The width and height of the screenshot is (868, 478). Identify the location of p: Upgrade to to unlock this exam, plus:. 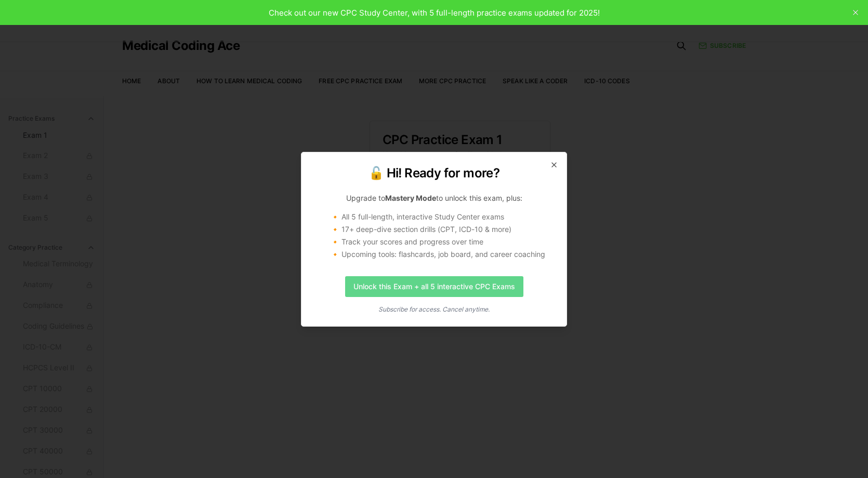
(434, 198).